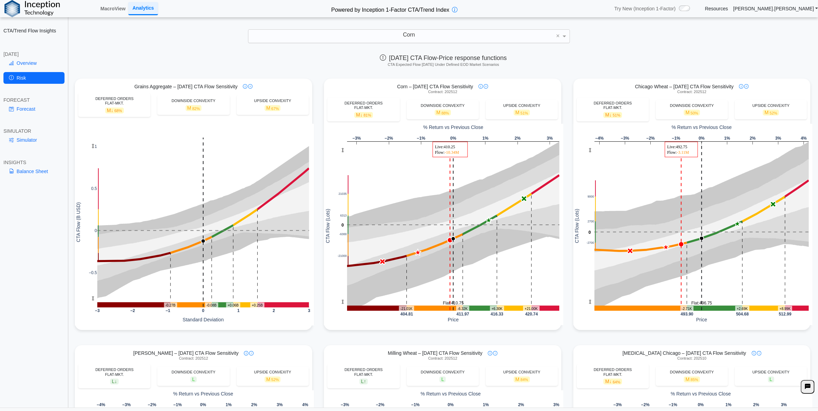 This screenshot has width=818, height=411. What do you see at coordinates (34, 163) in the screenshot?
I see `div: INSIGHTS` at bounding box center [34, 163].